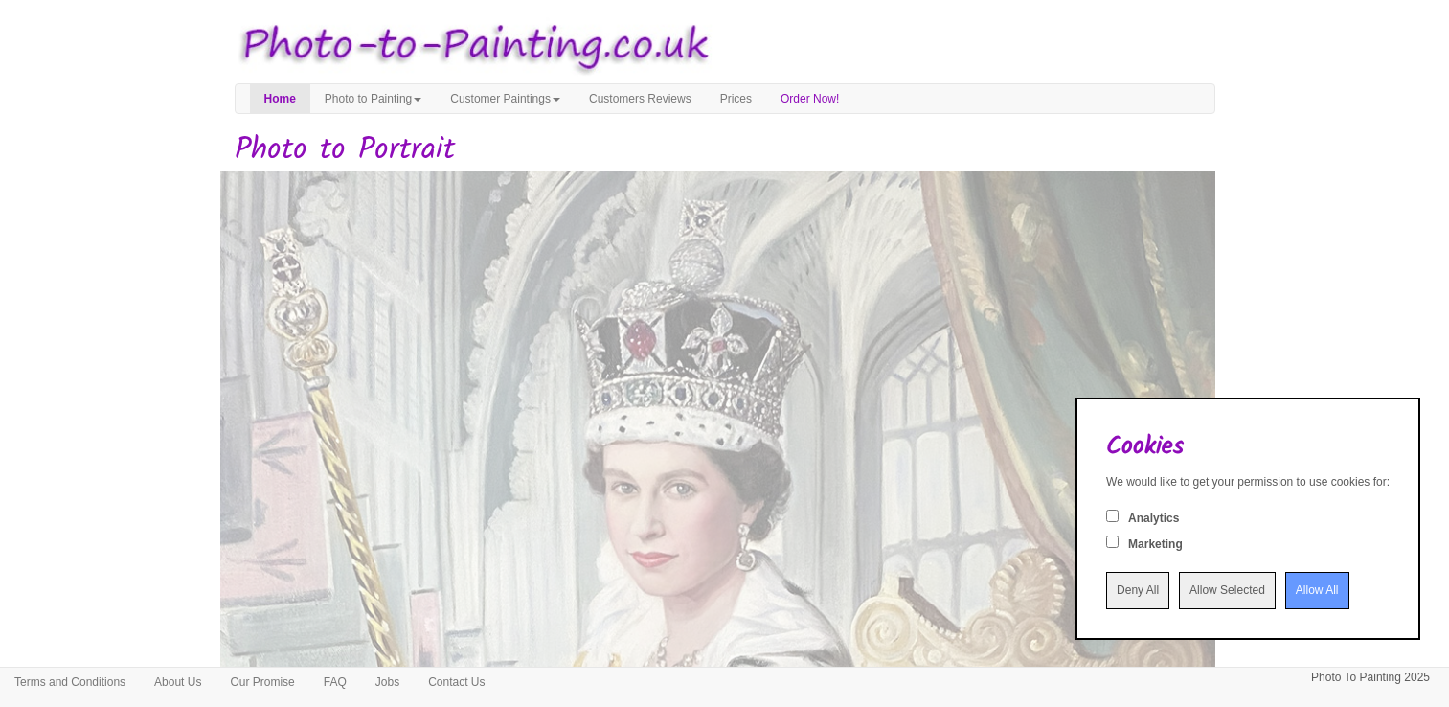  I want to click on p: Photo To Painting 2025, so click(1371, 677).